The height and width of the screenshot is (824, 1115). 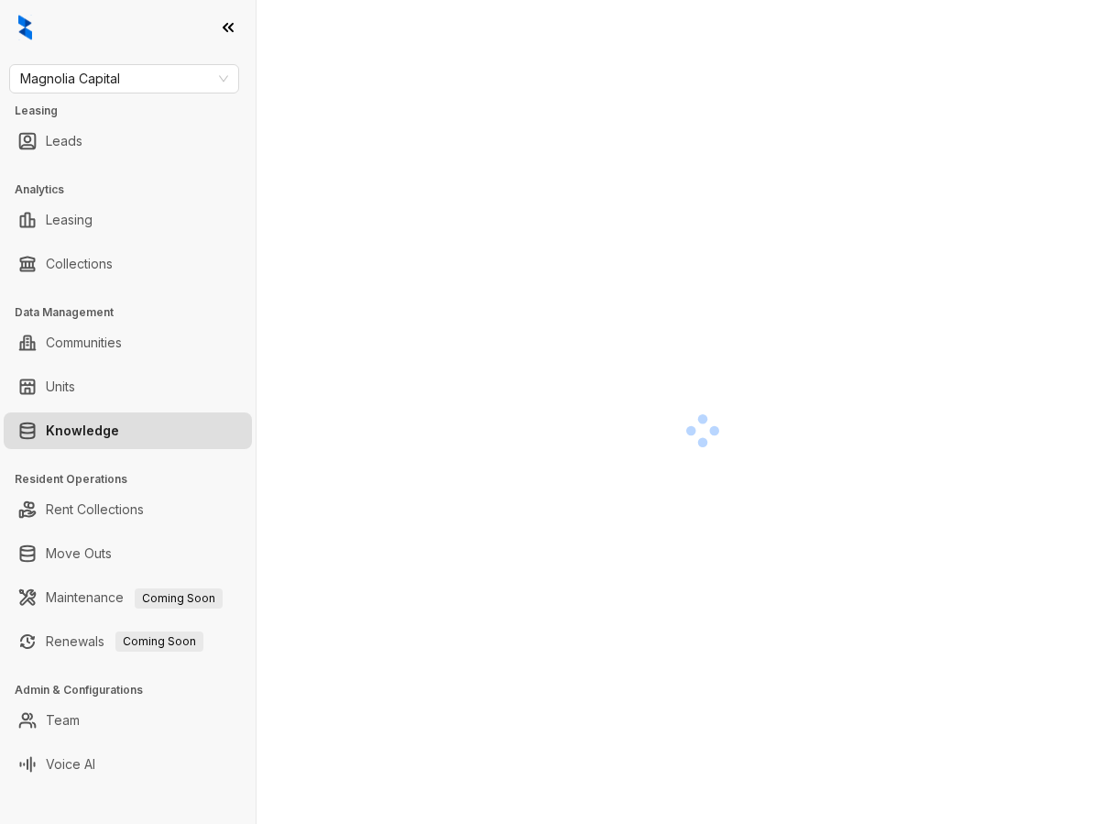 I want to click on li: Collections, so click(x=127, y=264).